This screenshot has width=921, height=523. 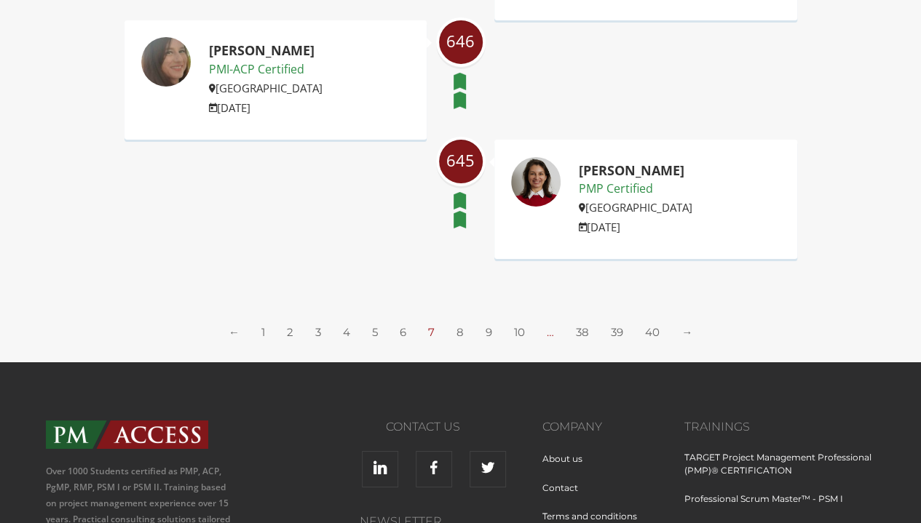 I want to click on a: 8, so click(x=460, y=332).